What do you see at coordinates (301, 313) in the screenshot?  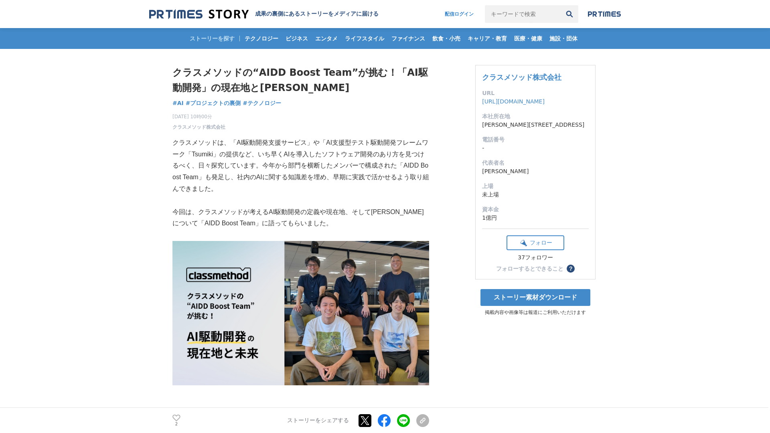 I see `img: thumbnail_3b629b00-9dfc-11f0-9ee8-4f16c80bb7f8.png` at bounding box center [301, 313].